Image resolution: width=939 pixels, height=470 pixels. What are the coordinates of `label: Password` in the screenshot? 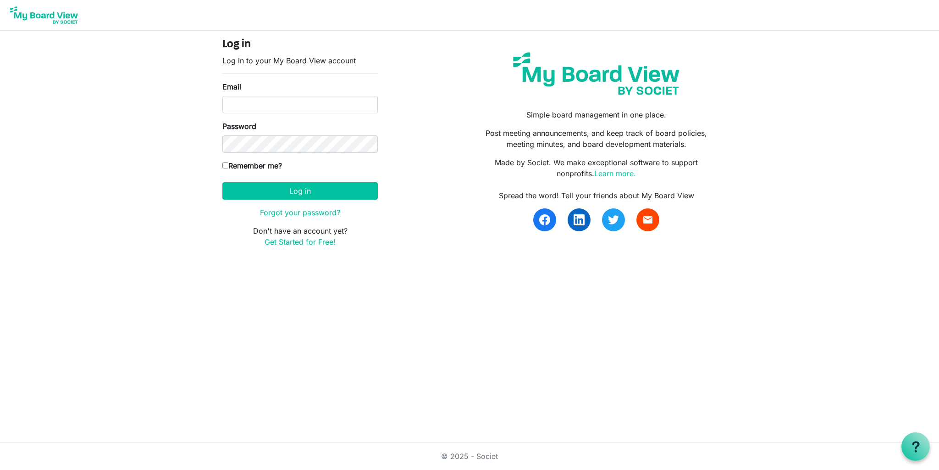 It's located at (239, 126).